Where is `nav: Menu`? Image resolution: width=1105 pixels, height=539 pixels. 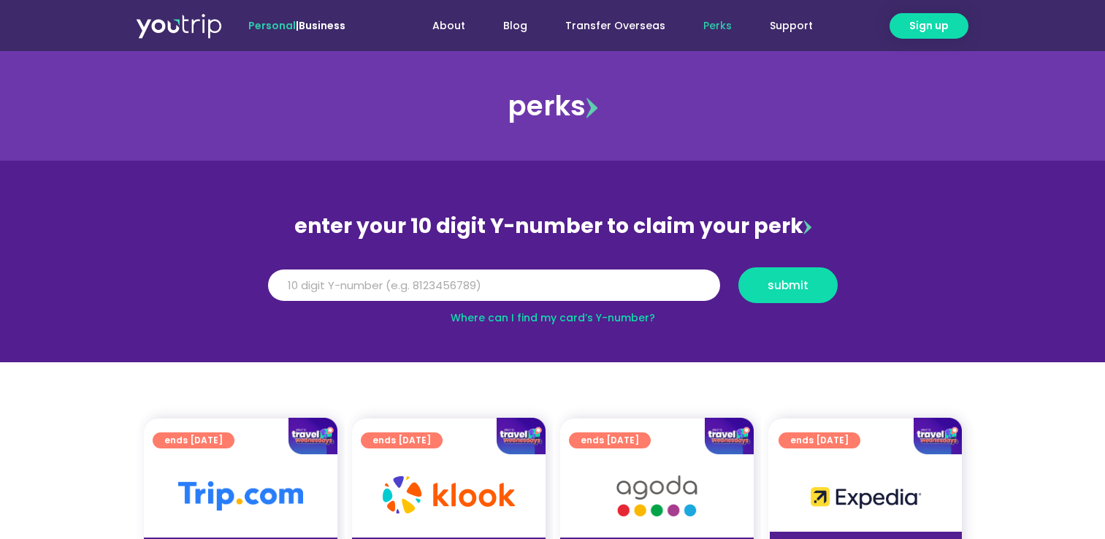
nav: Menu is located at coordinates (608, 26).